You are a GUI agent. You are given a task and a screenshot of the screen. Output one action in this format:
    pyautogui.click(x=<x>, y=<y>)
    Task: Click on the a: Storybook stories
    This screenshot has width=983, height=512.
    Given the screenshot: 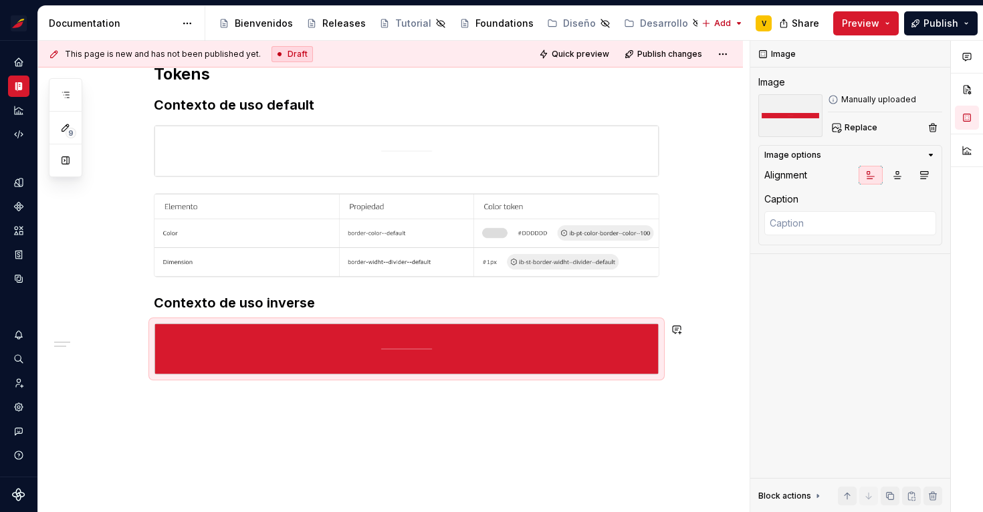 What is the action you would take?
    pyautogui.click(x=19, y=255)
    